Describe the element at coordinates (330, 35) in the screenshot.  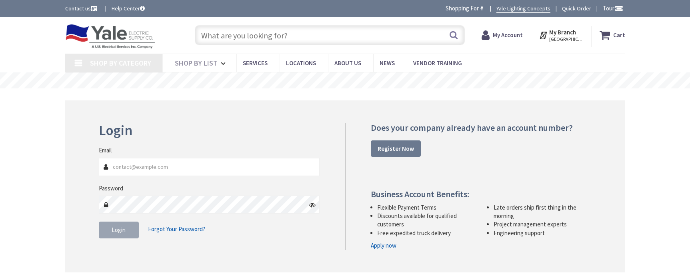
I see `input: What are you looking for?` at that location.